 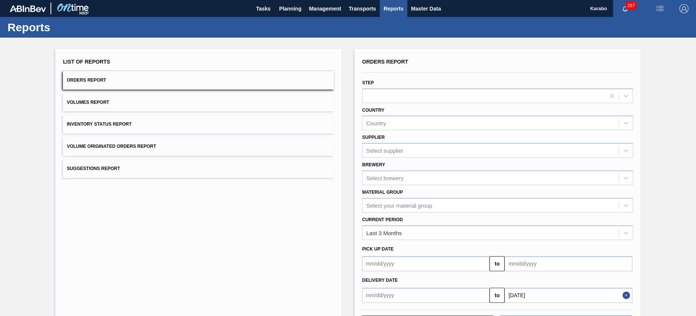 What do you see at coordinates (378, 249) in the screenshot?
I see `span: Pick up Date` at bounding box center [378, 249].